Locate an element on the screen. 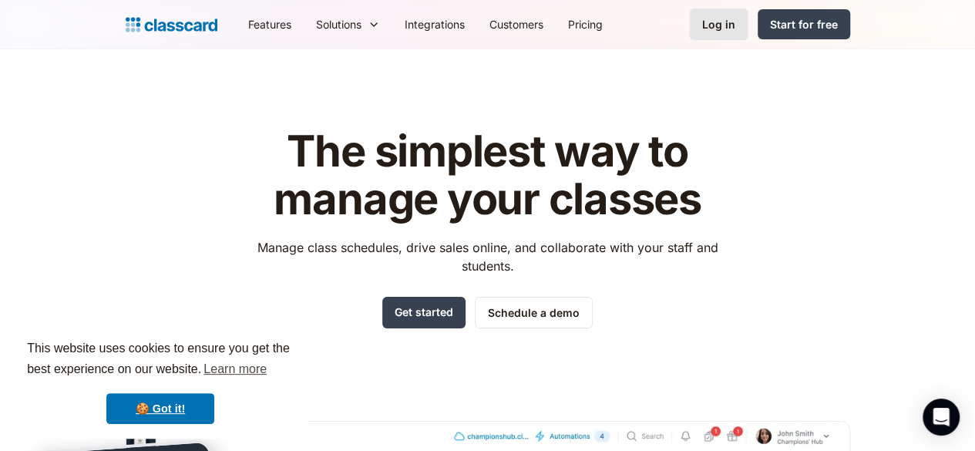  a: Schedule a demo is located at coordinates (533, 312).